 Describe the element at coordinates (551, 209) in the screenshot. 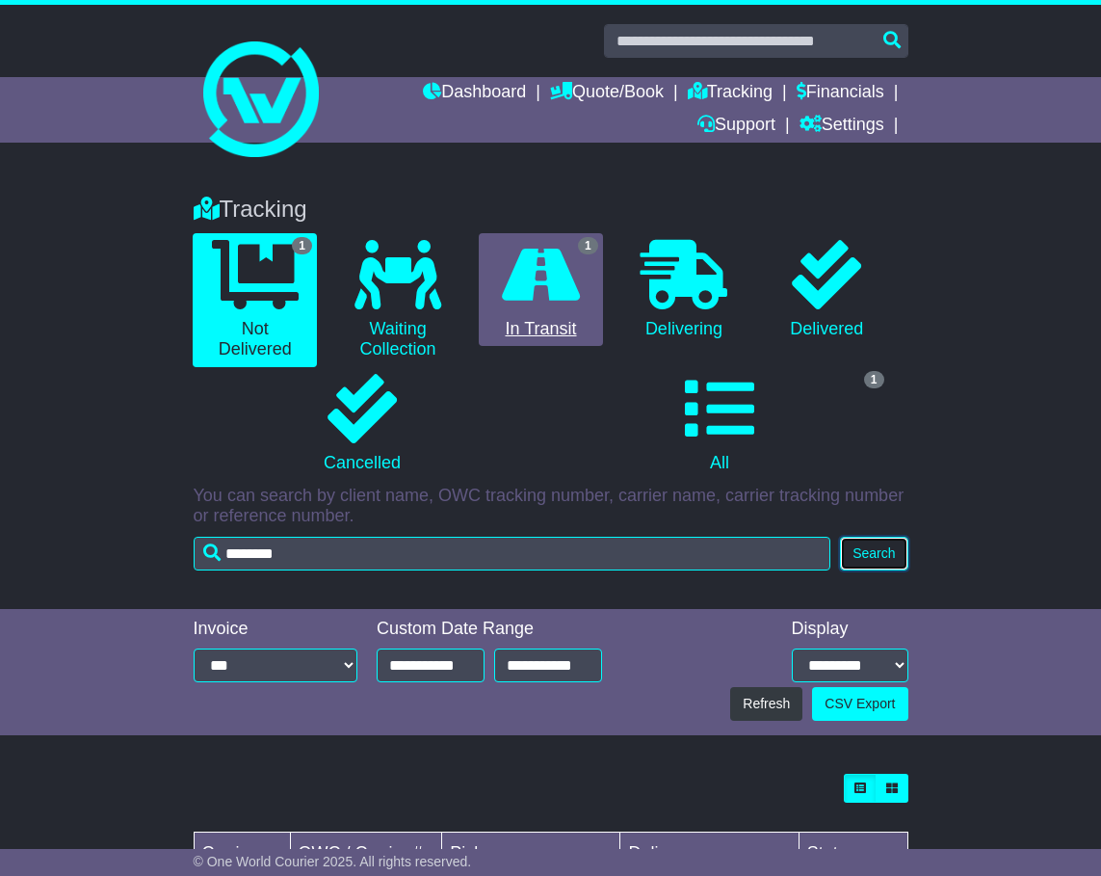

I see `div: Tracking` at that location.